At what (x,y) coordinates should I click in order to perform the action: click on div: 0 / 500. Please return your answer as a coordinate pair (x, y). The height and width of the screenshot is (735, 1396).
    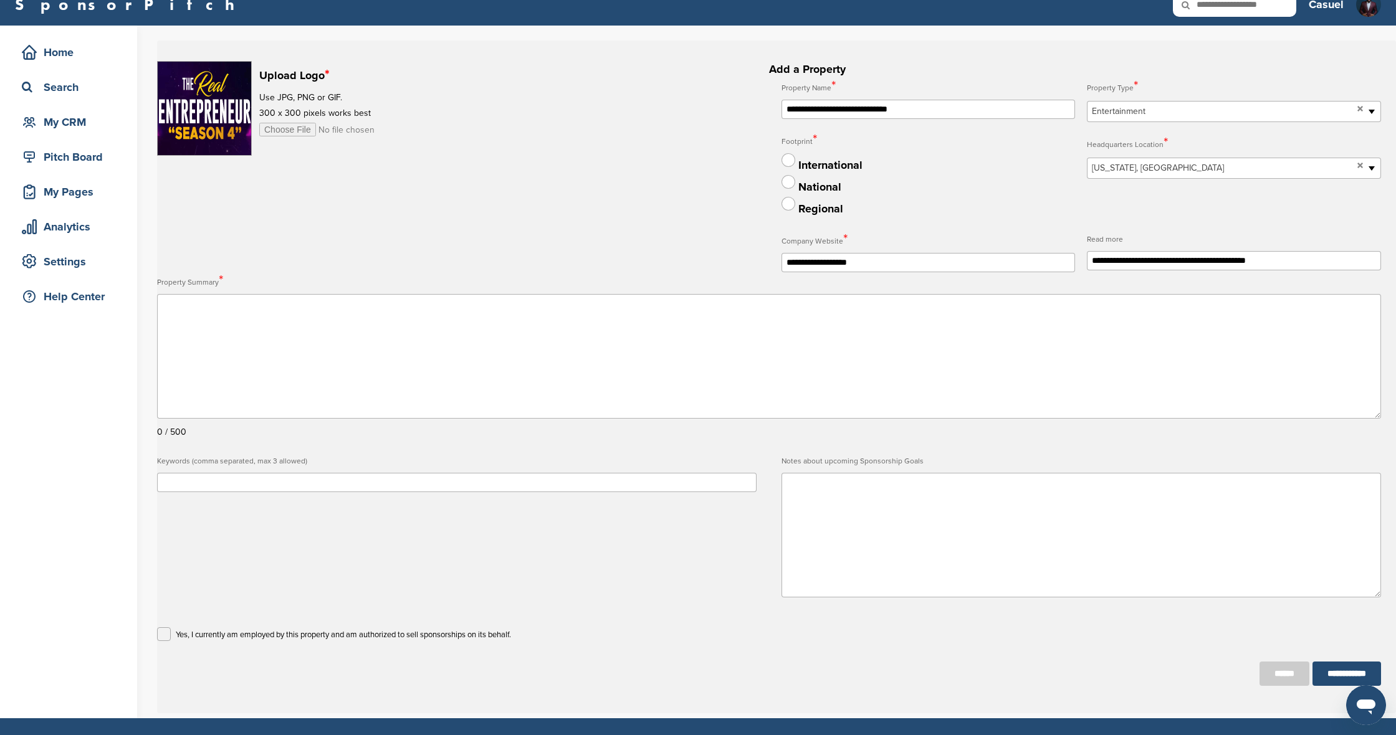
    Looking at the image, I should click on (769, 432).